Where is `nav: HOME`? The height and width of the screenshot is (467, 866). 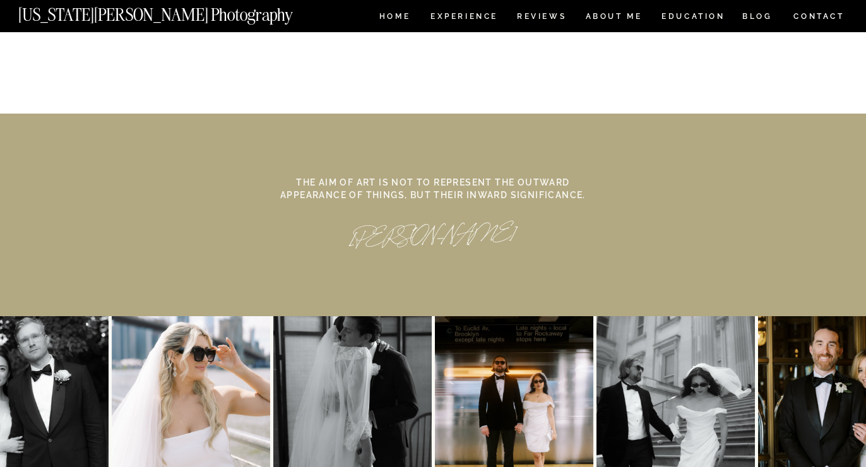 nav: HOME is located at coordinates (394, 18).